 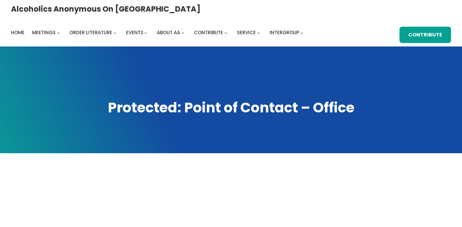 I want to click on span: Contribute, so click(x=208, y=32).